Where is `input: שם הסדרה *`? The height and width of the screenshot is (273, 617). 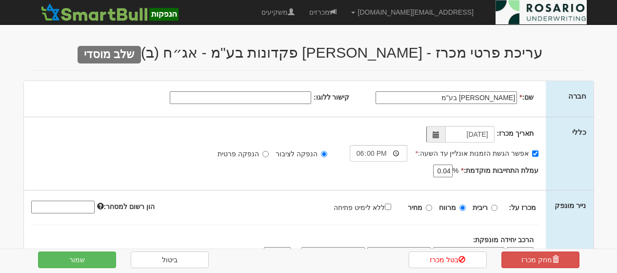 input: שם הסדרה * is located at coordinates (399, 253).